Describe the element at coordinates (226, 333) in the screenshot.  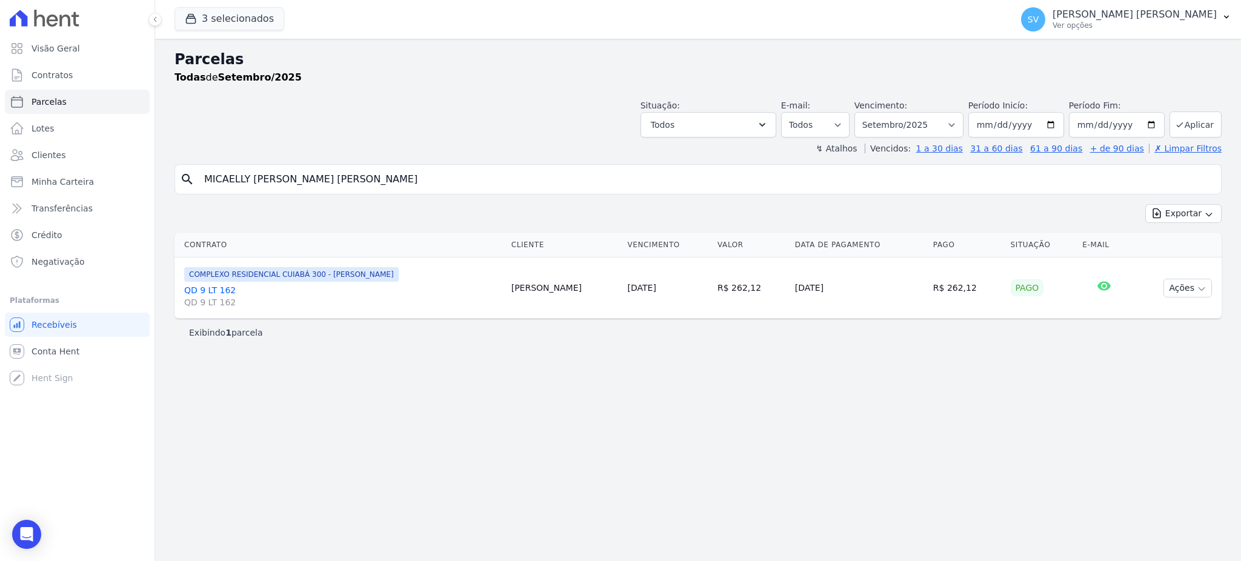
I see `p: Exibindo parcela` at that location.